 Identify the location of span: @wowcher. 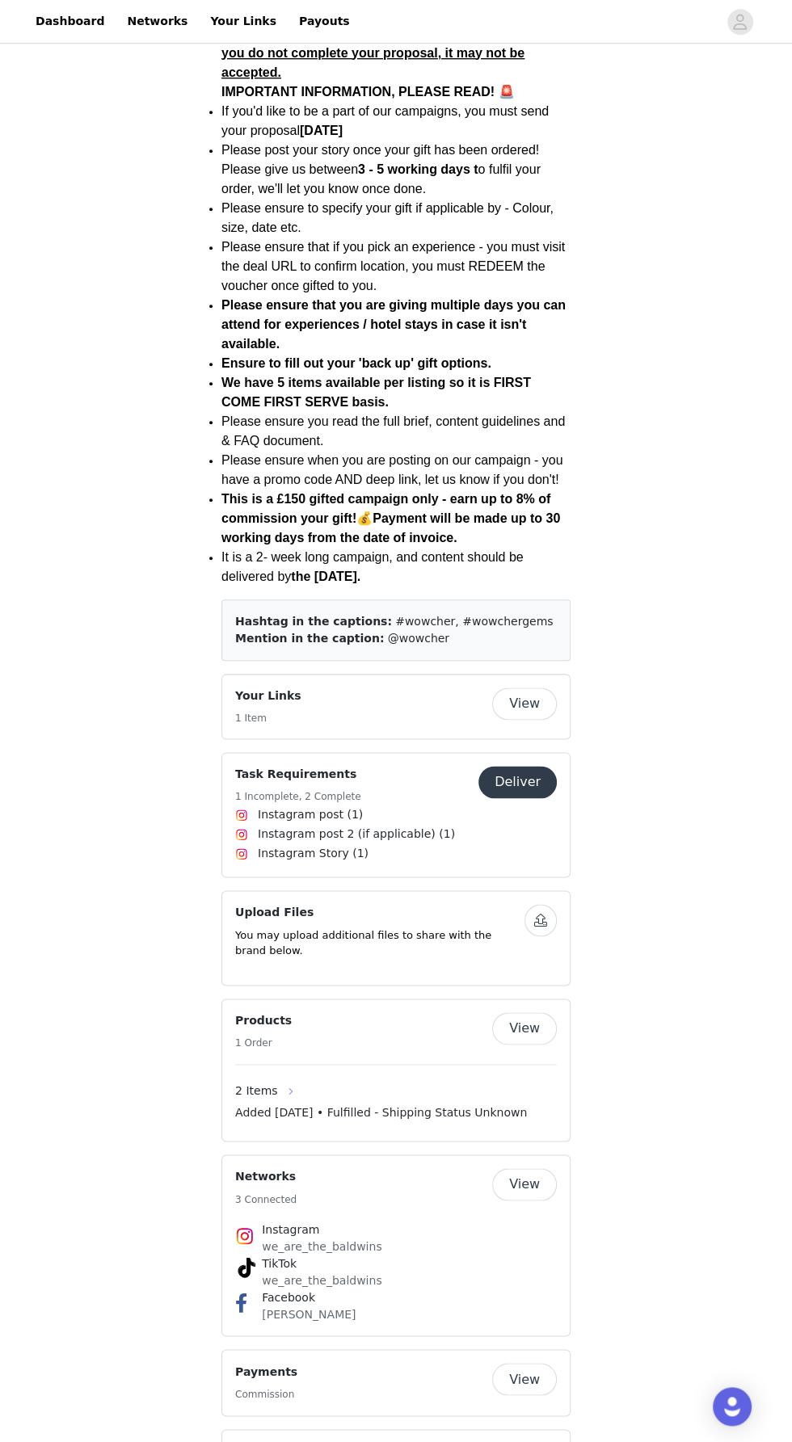
(419, 638).